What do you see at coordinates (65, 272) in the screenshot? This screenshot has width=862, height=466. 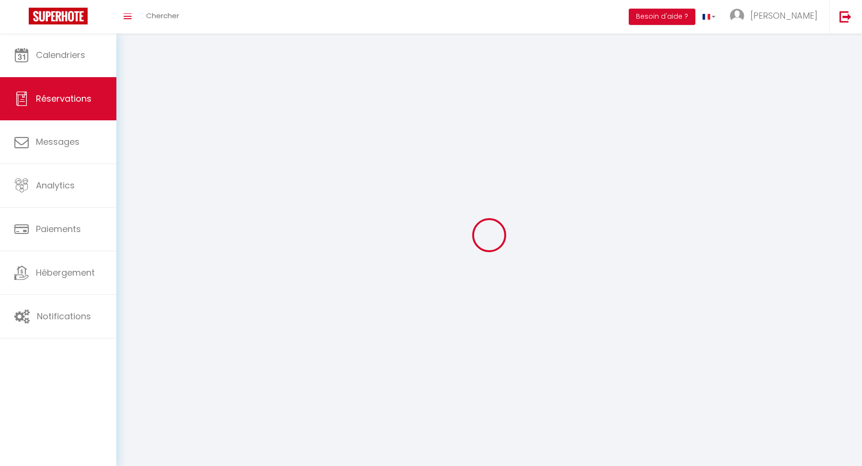 I see `span: Hébergement` at bounding box center [65, 272].